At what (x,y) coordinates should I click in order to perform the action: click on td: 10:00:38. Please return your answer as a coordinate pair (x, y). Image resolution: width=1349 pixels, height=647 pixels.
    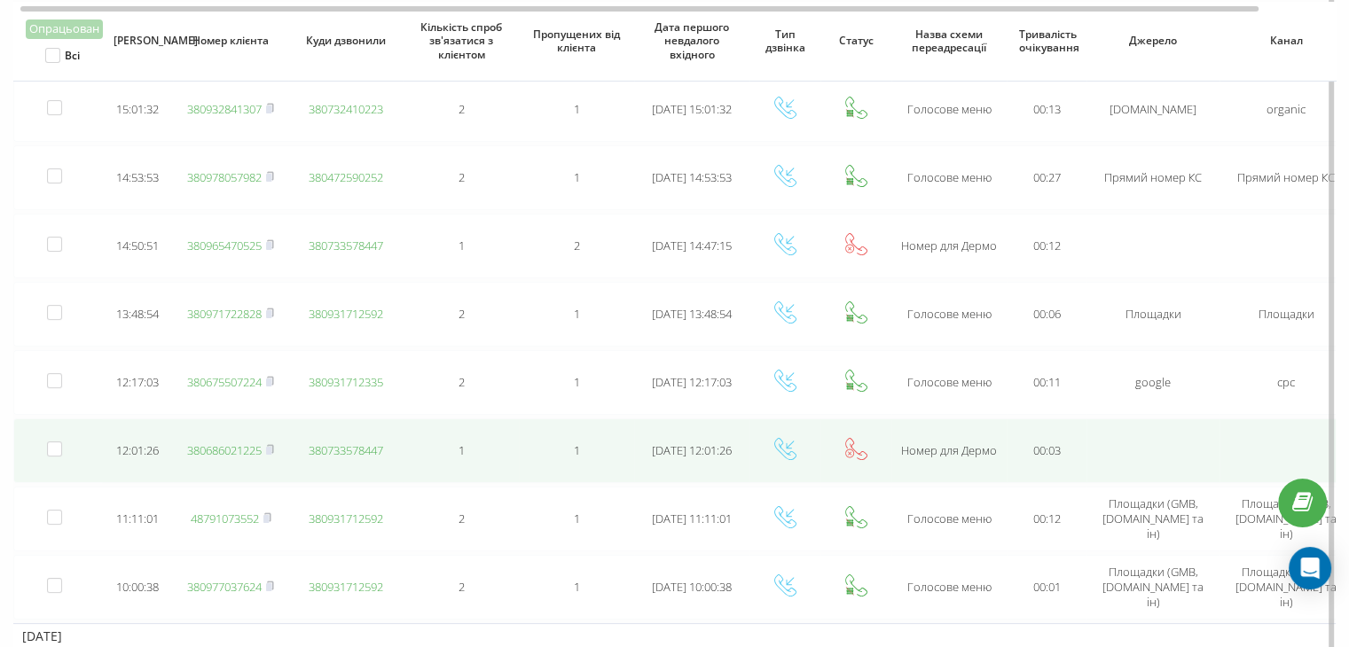
    Looking at the image, I should click on (137, 587).